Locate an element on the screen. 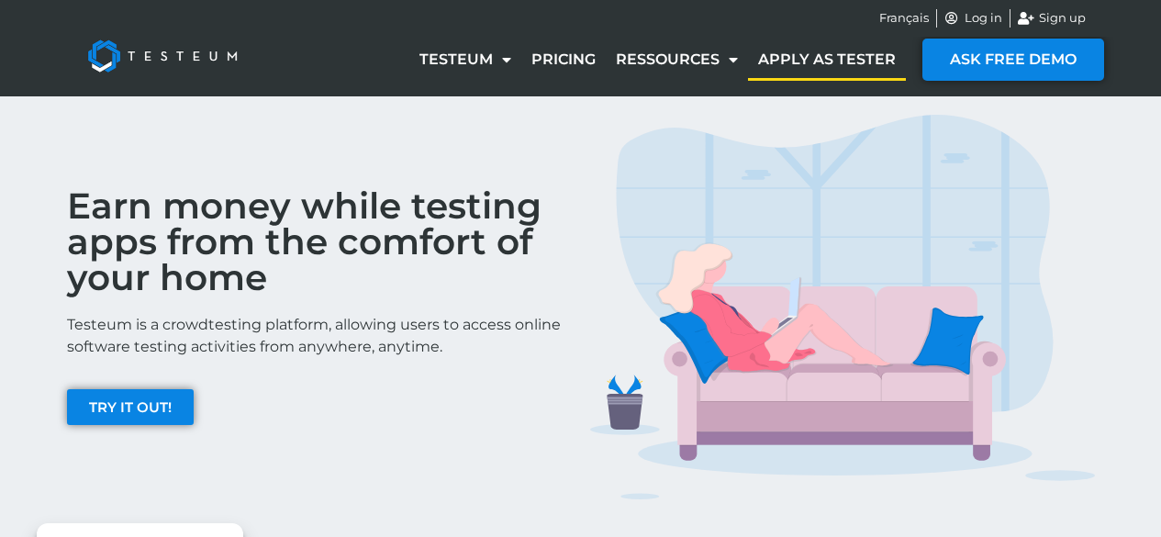 This screenshot has height=537, width=1161. a: Pricing is located at coordinates (564, 60).